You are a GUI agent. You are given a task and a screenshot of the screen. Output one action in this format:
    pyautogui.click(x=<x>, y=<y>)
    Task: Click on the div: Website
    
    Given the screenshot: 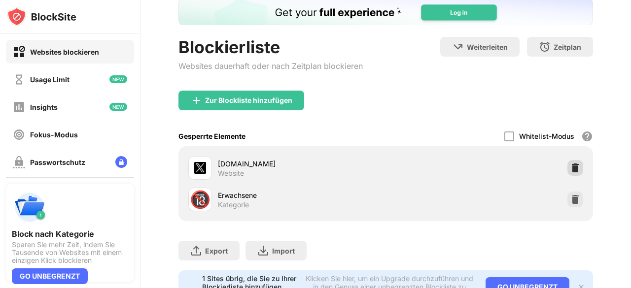 What is the action you would take?
    pyautogui.click(x=231, y=174)
    